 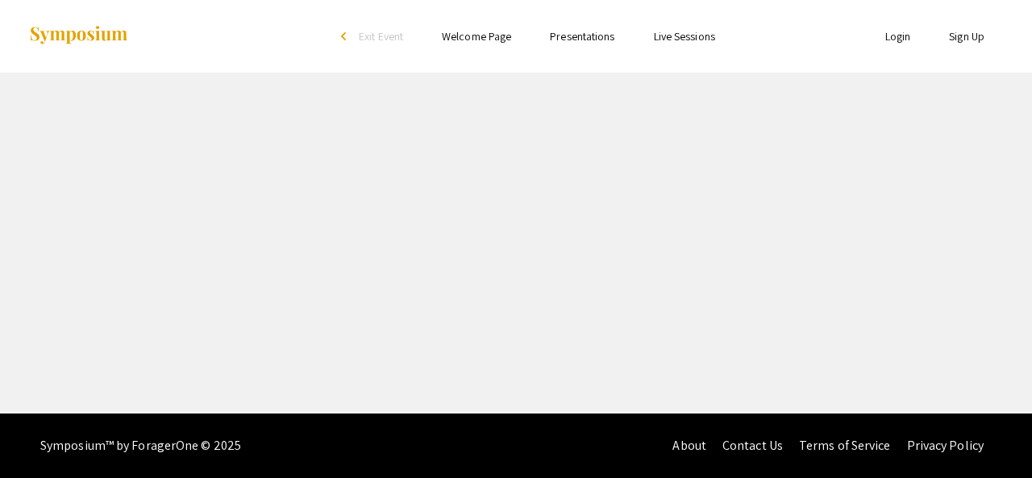 What do you see at coordinates (140, 446) in the screenshot?
I see `div: Symposium™ by ForagerOne © 2025` at bounding box center [140, 446].